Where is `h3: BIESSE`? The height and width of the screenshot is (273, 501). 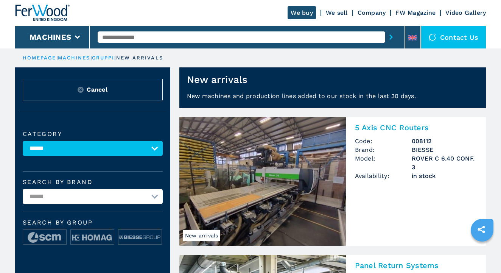 h3: BIESSE is located at coordinates (444, 149).